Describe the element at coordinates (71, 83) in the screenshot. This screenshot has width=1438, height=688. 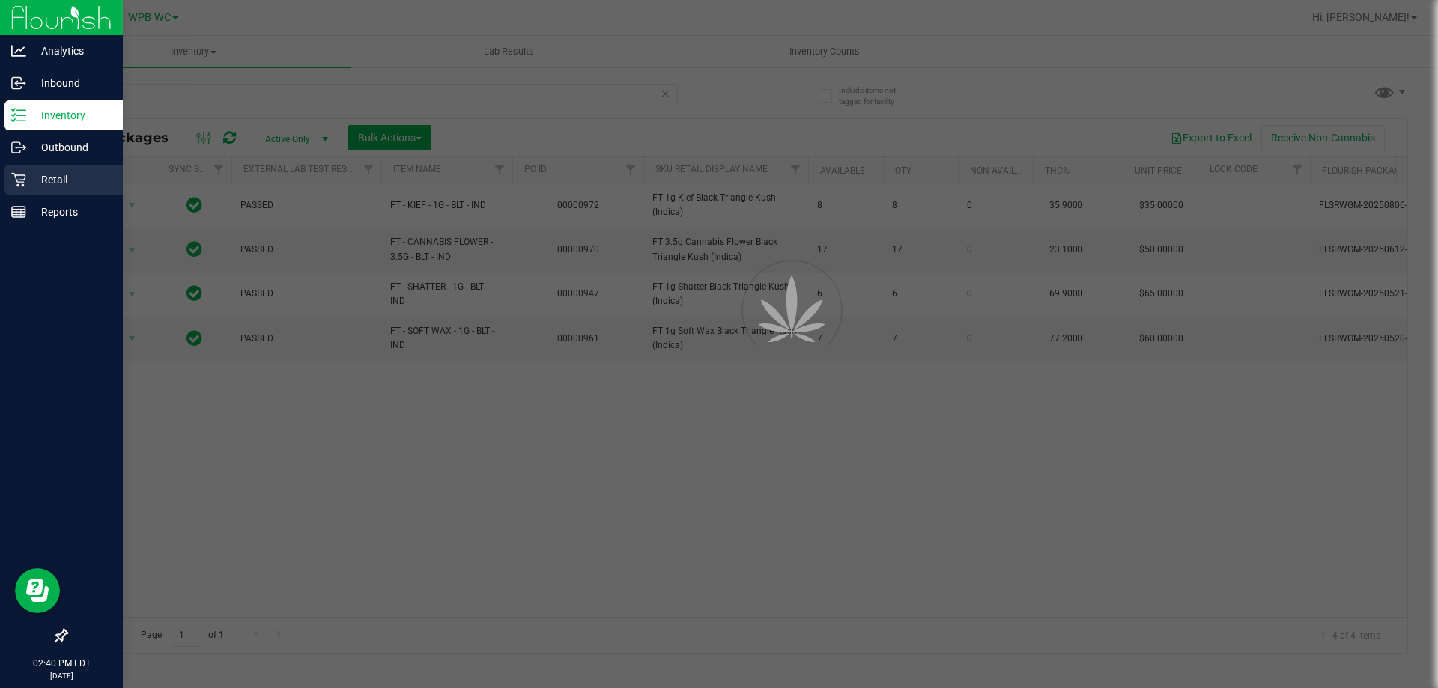
I see `p: Inbound` at that location.